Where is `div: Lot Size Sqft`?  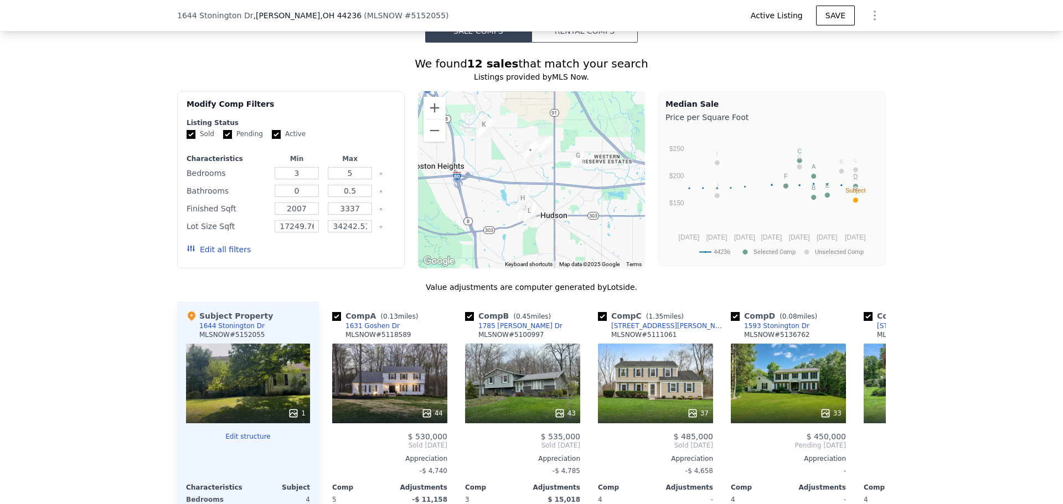 div: Lot Size Sqft is located at coordinates (227, 226).